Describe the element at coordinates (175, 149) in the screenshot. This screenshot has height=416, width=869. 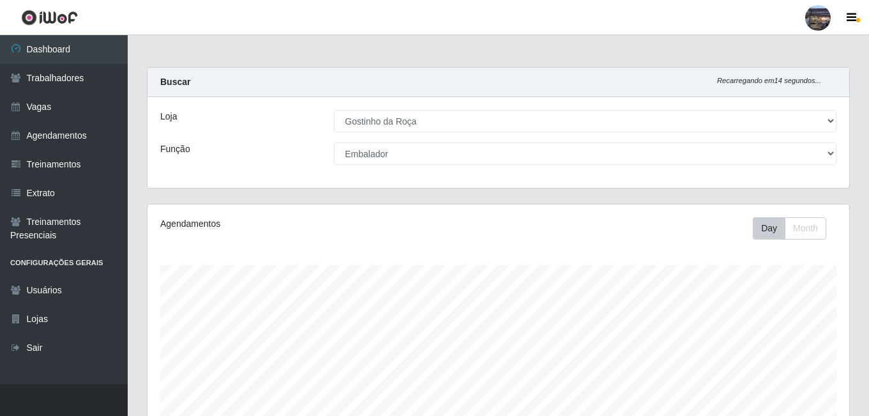
I see `label: Função` at that location.